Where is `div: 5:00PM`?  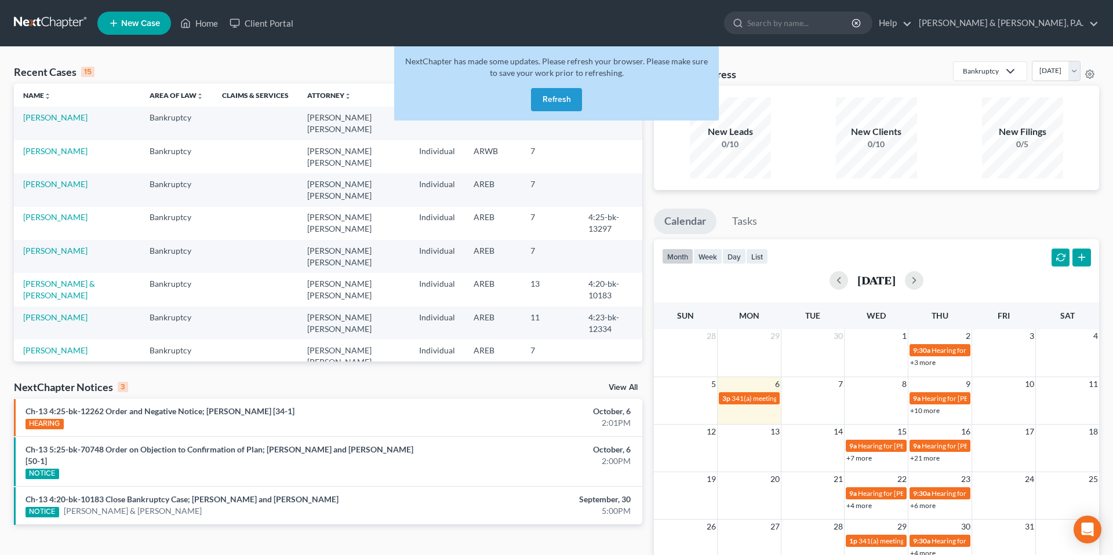
div: 5:00PM is located at coordinates (533, 511).